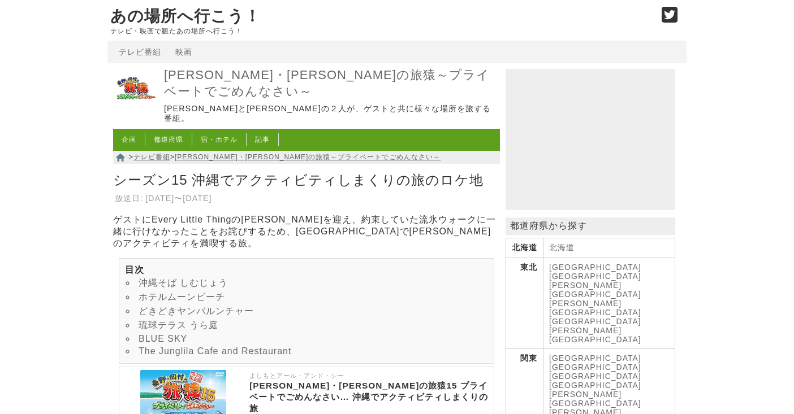 Image resolution: width=794 pixels, height=414 pixels. What do you see at coordinates (370, 375) in the screenshot?
I see `p: よしもとアール・アンド・シー` at bounding box center [370, 375].